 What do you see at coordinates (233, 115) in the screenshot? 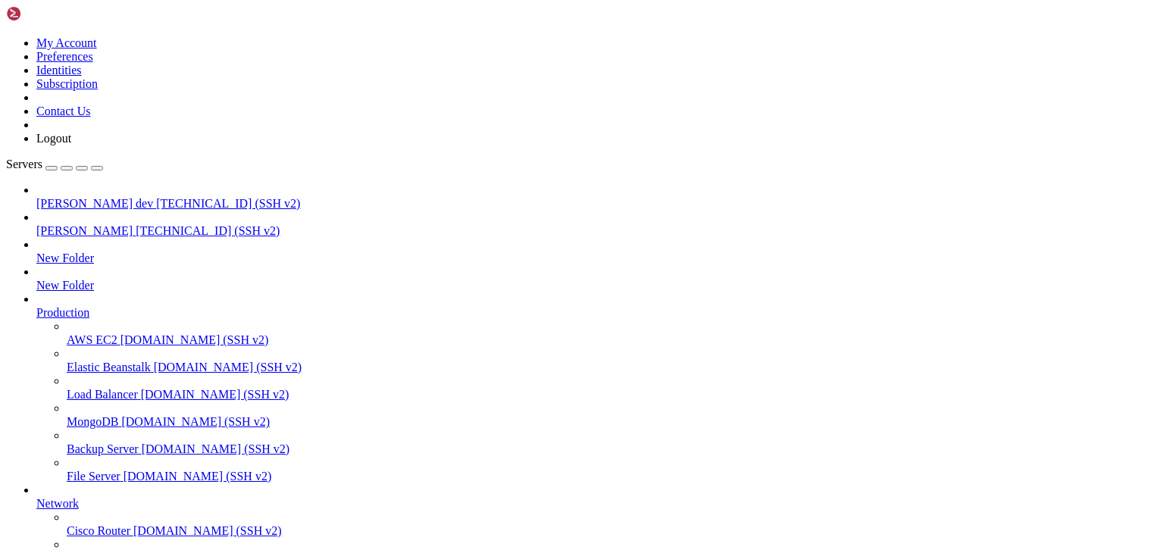
I see `div: (35, 8)` at bounding box center [233, 115].